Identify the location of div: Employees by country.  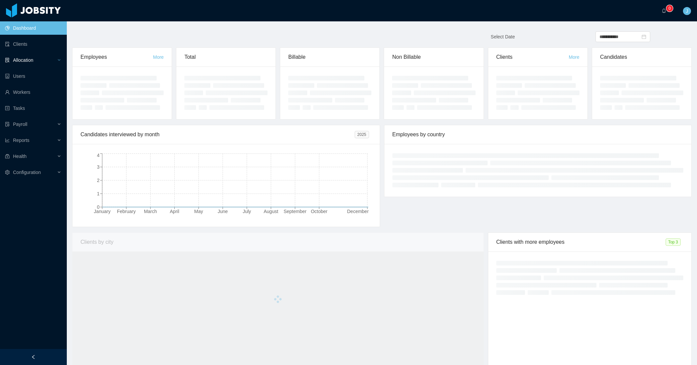
(538, 135).